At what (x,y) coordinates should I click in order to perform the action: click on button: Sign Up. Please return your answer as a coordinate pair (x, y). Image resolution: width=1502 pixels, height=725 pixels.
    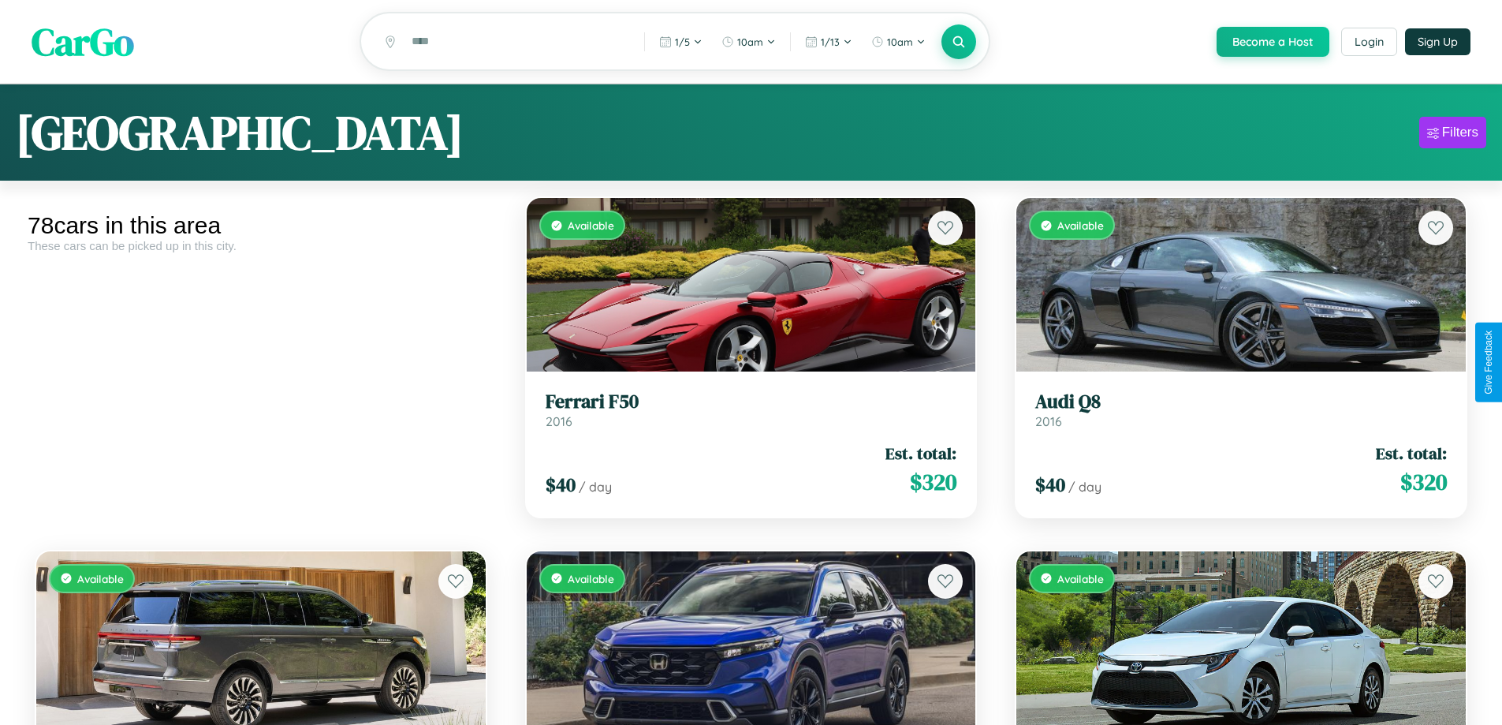
    Looking at the image, I should click on (1438, 42).